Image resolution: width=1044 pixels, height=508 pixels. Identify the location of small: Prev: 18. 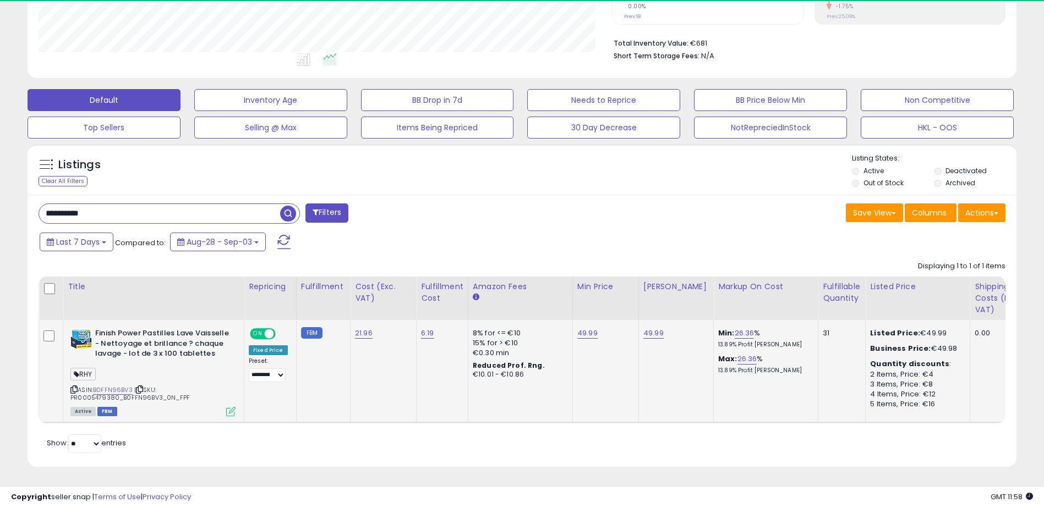
(632, 17).